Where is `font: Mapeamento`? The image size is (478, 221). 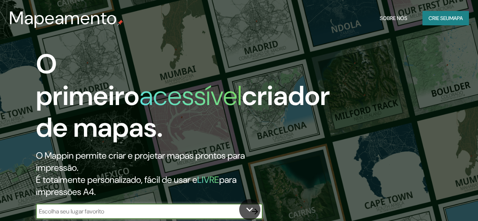 font: Mapeamento is located at coordinates (63, 18).